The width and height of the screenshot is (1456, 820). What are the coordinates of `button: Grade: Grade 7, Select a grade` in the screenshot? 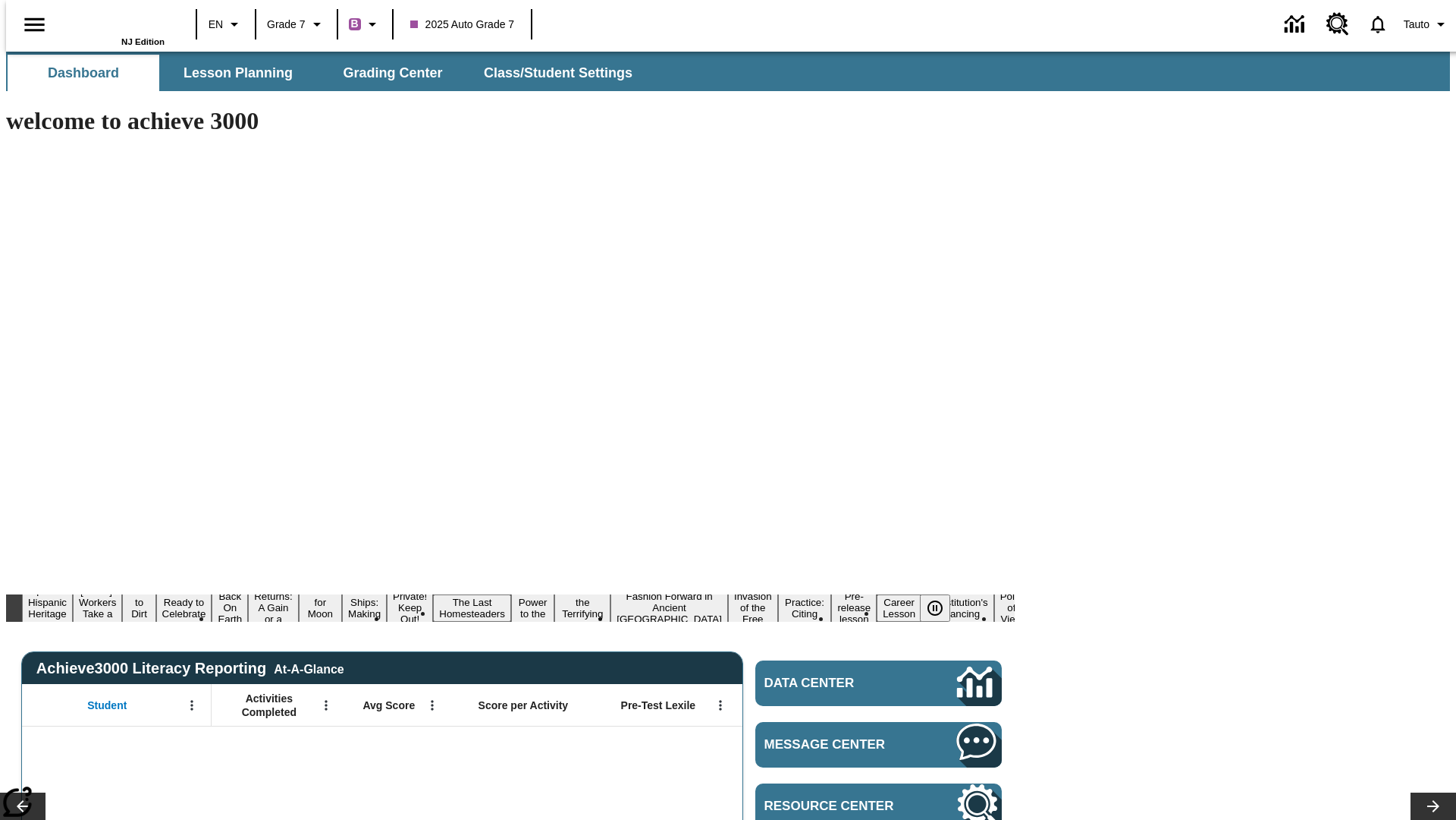 It's located at (297, 24).